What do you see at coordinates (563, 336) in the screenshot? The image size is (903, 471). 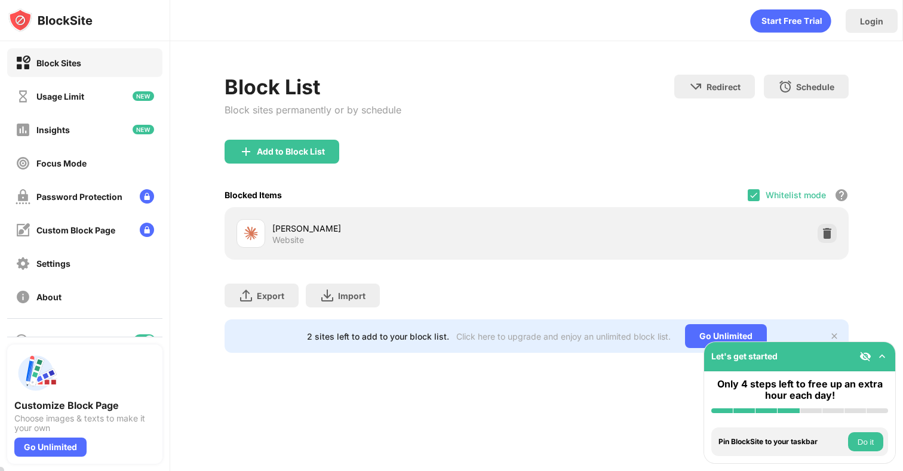 I see `div: Click here to upgrade and enjoy an unlimited block list.` at bounding box center [563, 336].